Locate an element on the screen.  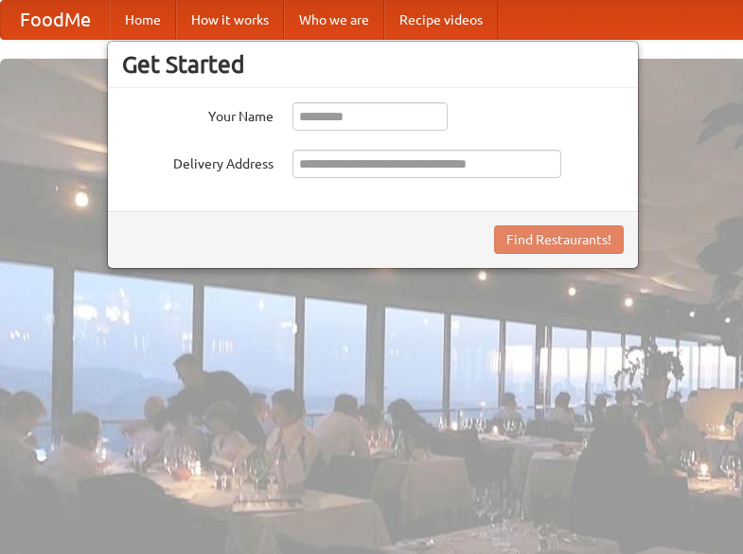
a: Who we are is located at coordinates (334, 20).